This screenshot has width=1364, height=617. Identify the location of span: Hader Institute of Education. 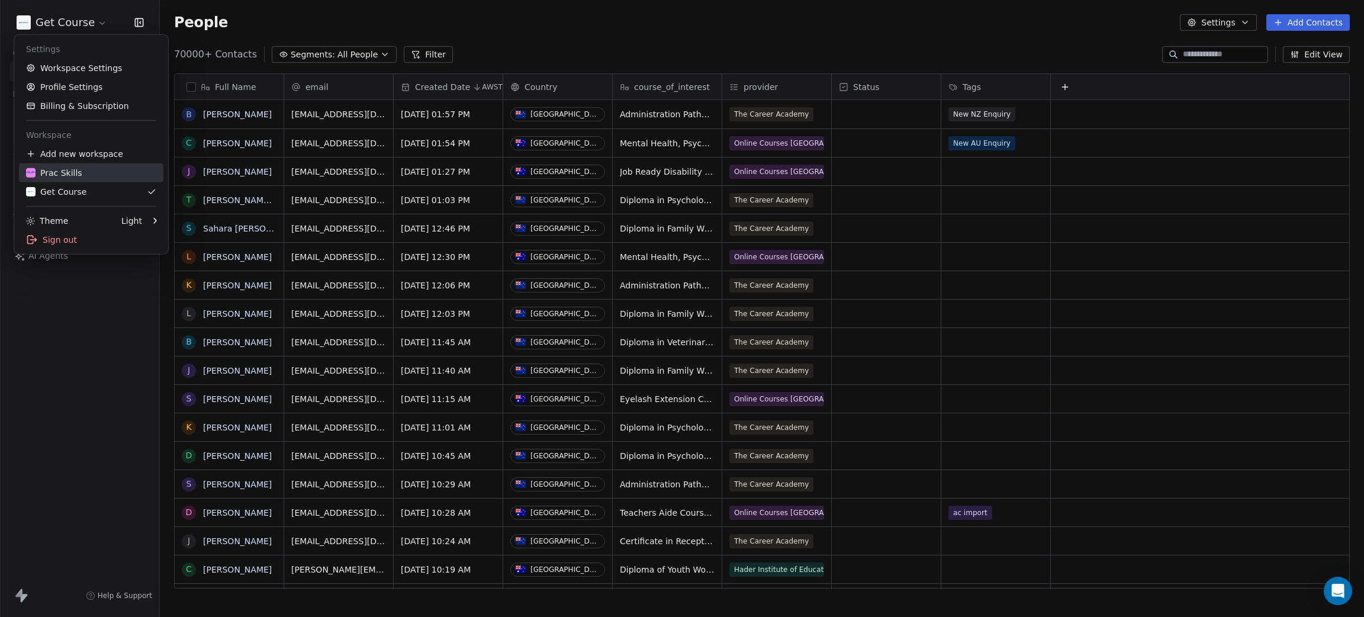
(777, 569).